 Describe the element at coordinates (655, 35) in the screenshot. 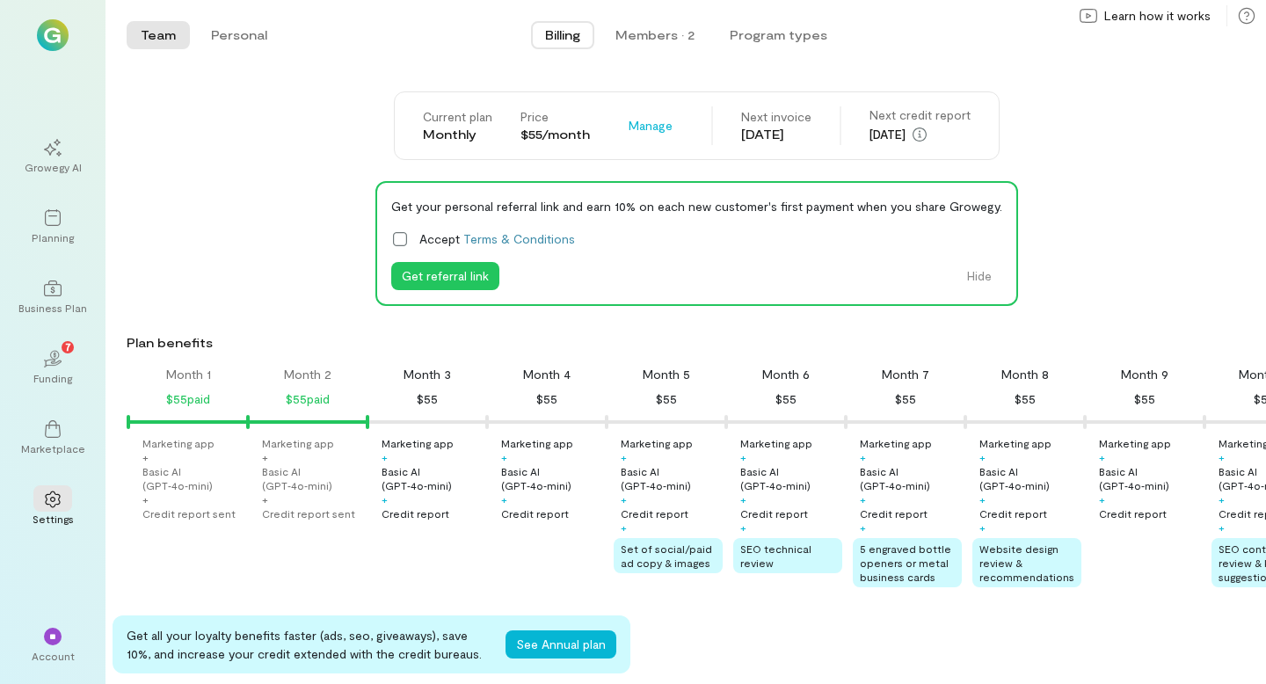

I see `button: Members · 2` at that location.